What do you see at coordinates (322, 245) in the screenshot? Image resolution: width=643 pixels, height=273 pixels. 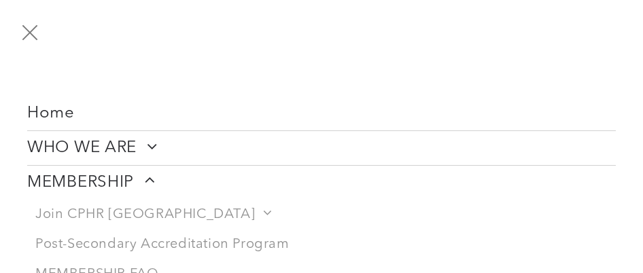 I see `a: Post-Secondary Accreditation Program` at bounding box center [322, 245].